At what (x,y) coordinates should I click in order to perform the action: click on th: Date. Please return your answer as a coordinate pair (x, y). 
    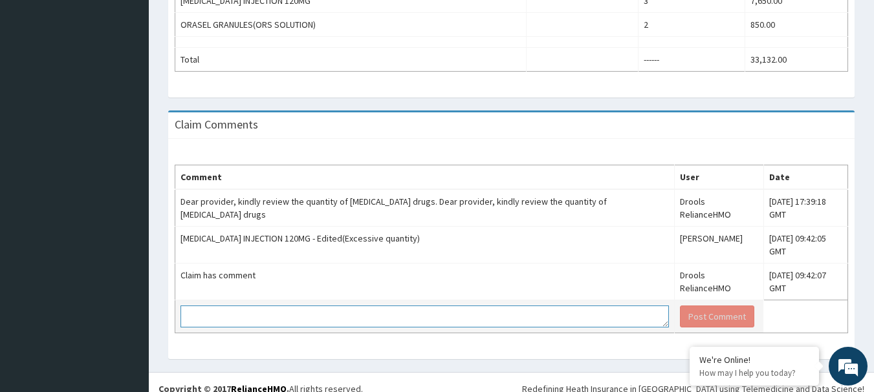
    Looking at the image, I should click on (805, 178).